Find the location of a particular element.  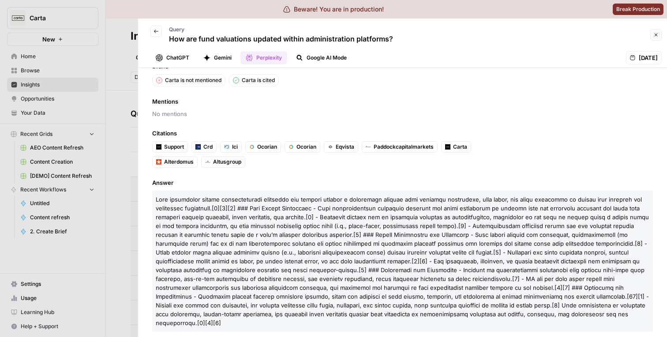

a: Eqvista is located at coordinates (341, 147).